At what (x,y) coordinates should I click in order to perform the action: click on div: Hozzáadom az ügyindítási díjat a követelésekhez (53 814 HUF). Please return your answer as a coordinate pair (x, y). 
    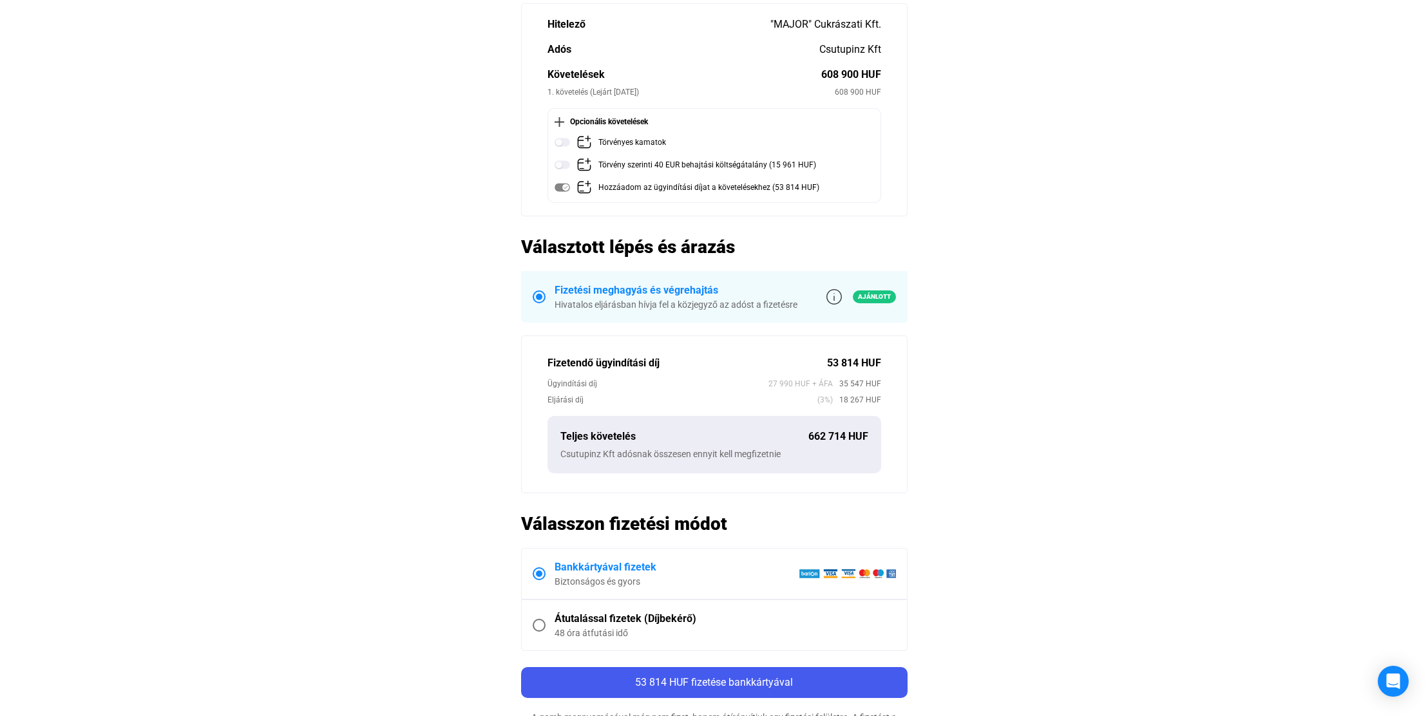
    Looking at the image, I should click on (709, 187).